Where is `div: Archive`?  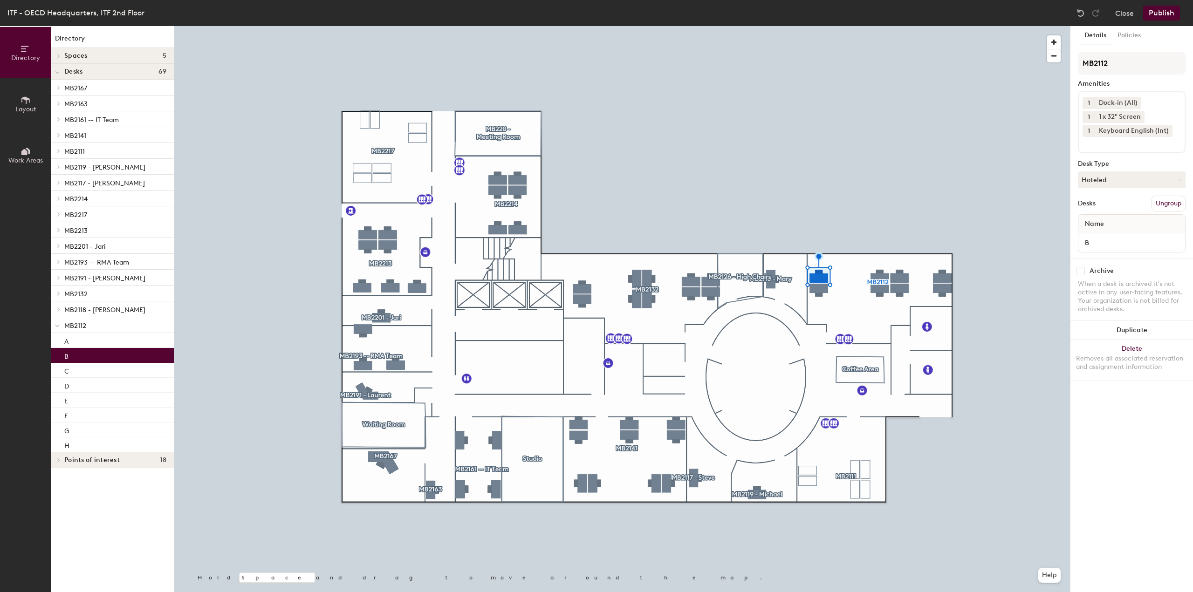
div: Archive is located at coordinates (1101, 271).